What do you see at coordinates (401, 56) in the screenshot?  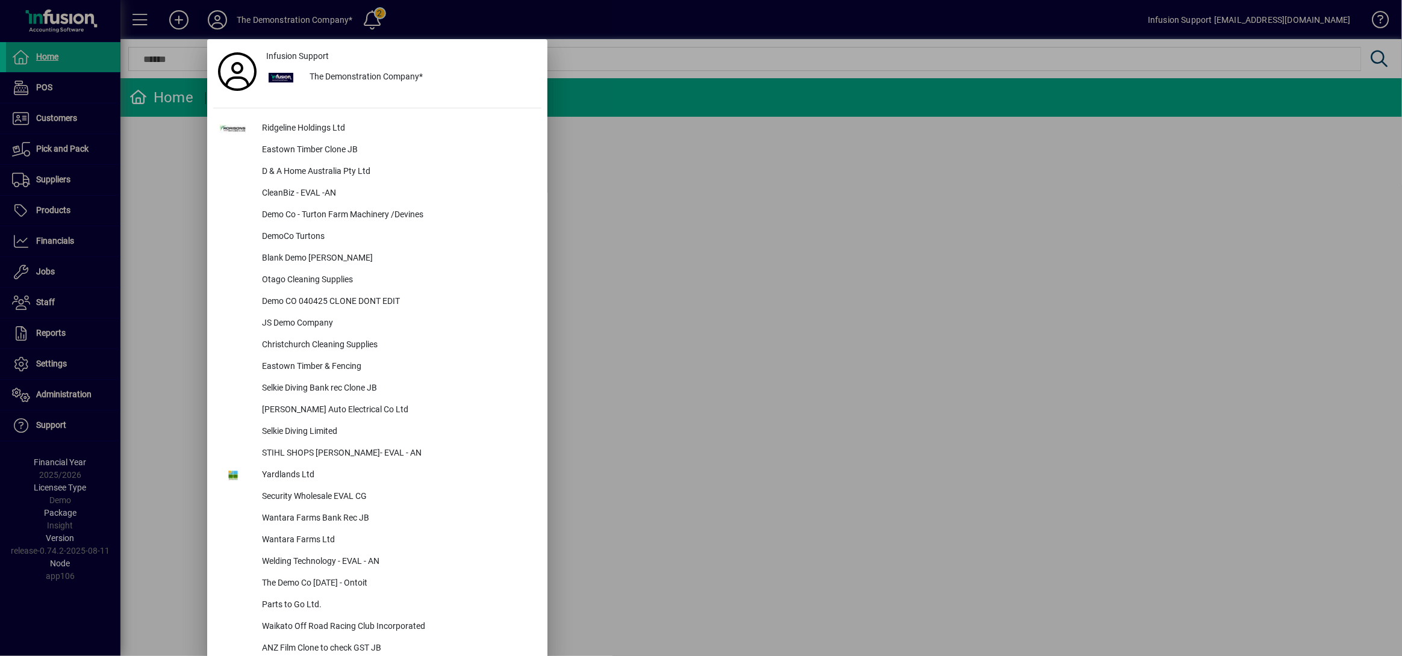 I see `a: Infusion Support` at bounding box center [401, 56].